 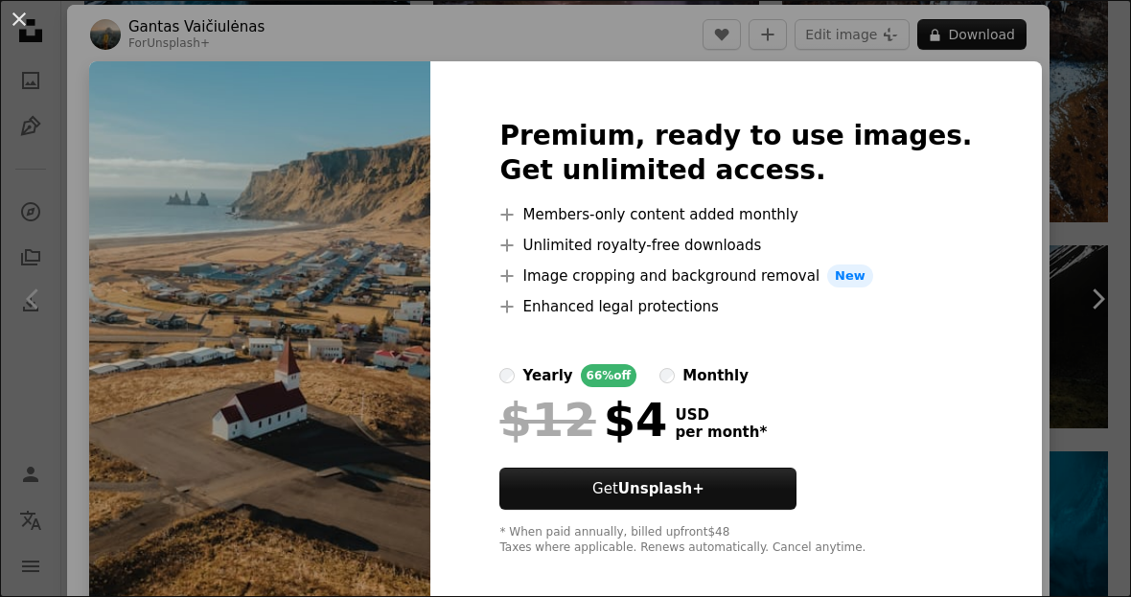 I want to click on button: GetUnsplash+, so click(x=648, y=489).